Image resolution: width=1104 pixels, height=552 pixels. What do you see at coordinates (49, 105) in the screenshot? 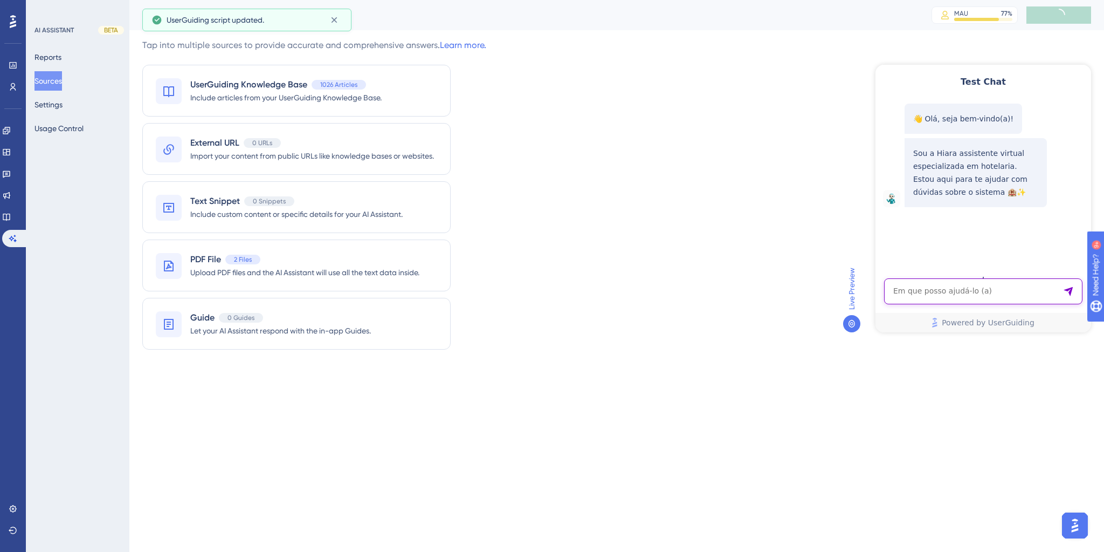
I see `button: Settings` at bounding box center [49, 105].